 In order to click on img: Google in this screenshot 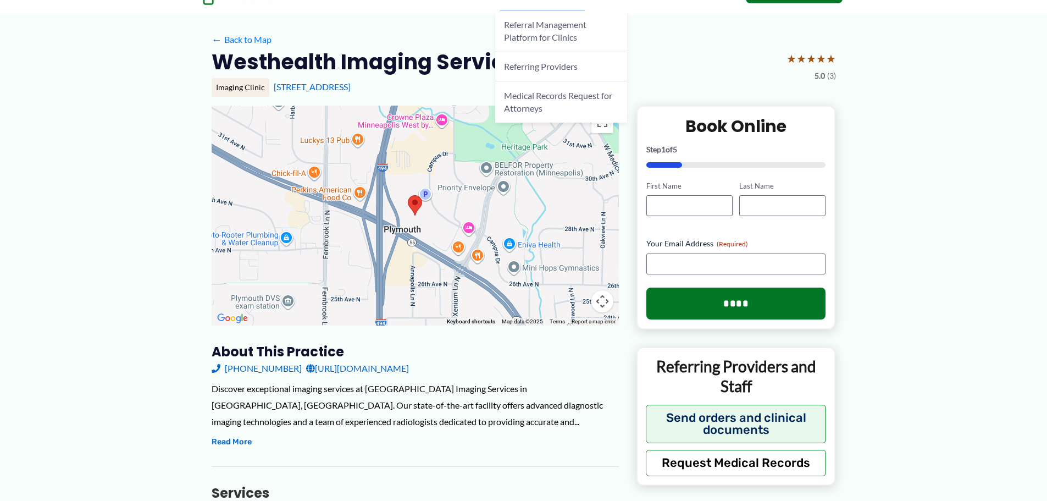, I will do `click(233, 318)`.